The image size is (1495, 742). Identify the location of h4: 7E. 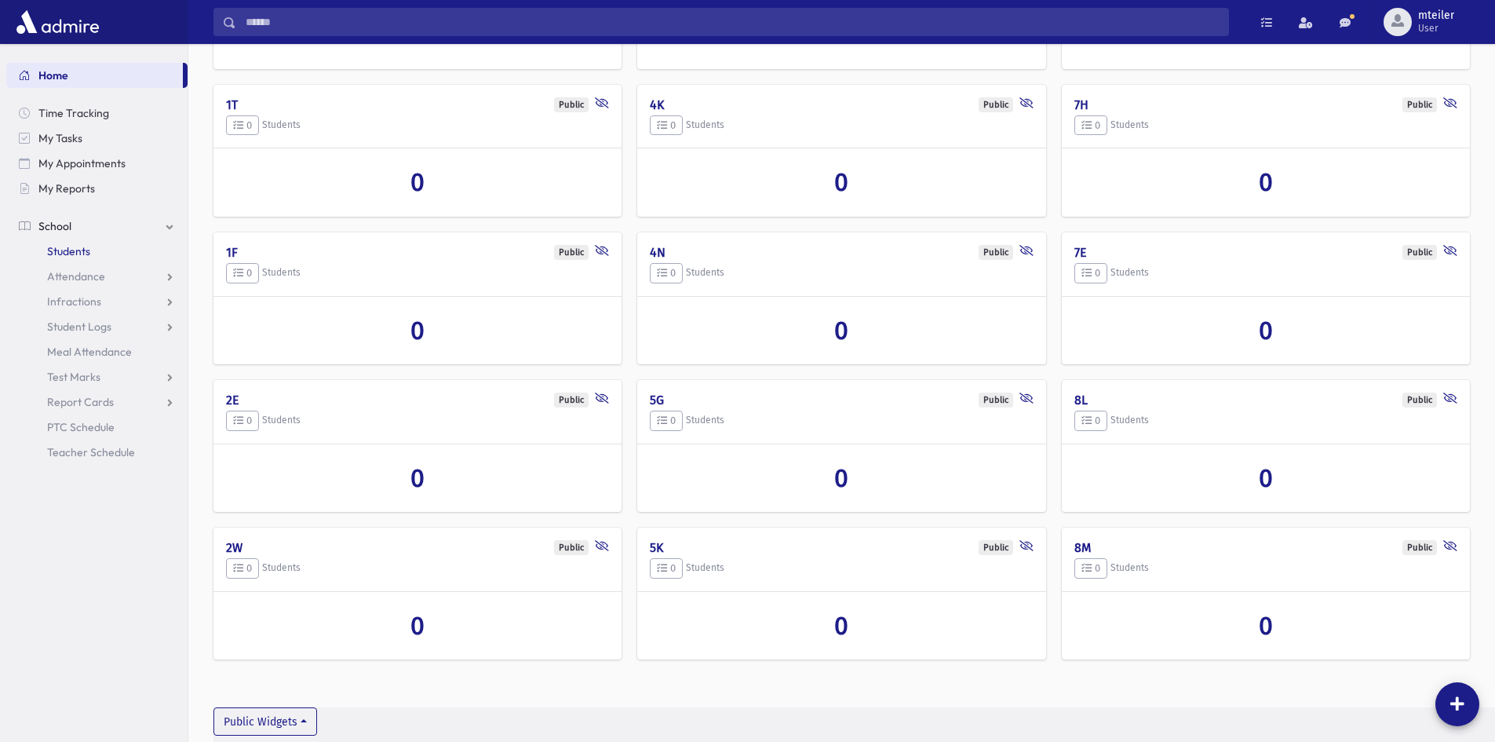
(1266, 252).